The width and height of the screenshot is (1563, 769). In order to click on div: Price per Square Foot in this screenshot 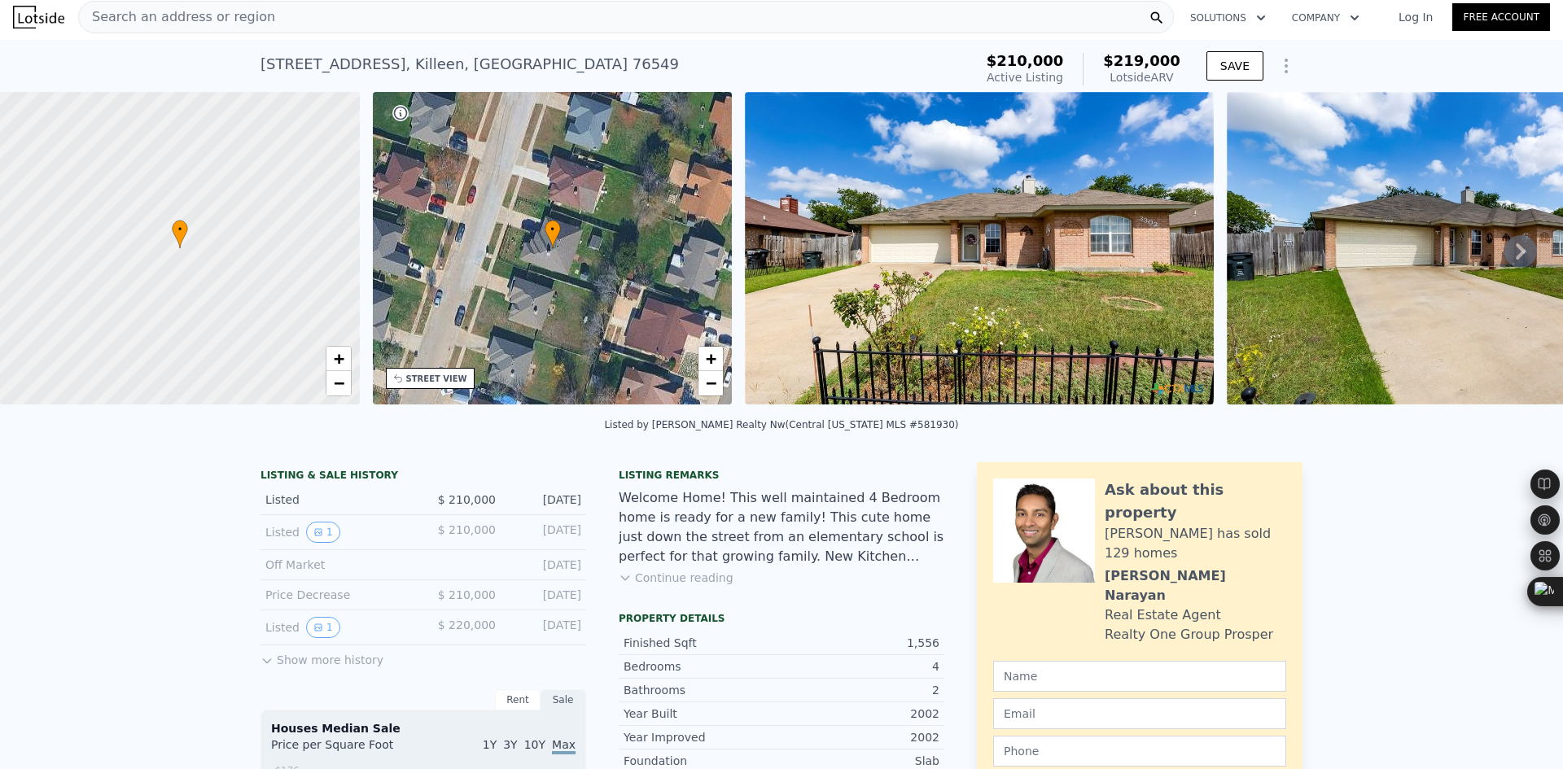, I will do `click(347, 750)`.